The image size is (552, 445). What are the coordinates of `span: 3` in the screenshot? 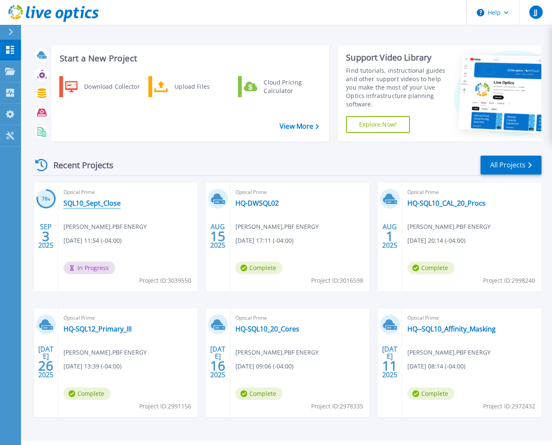 It's located at (46, 236).